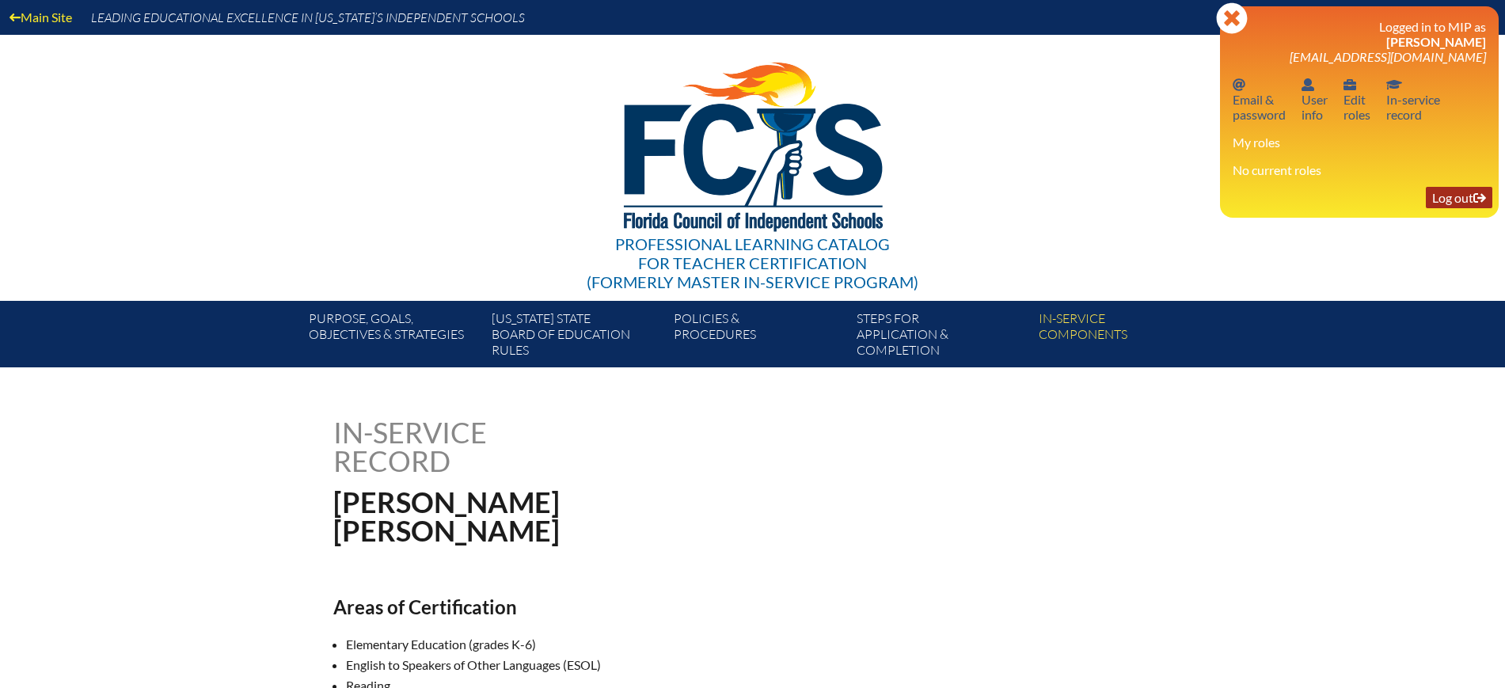 The image size is (1505, 688). Describe the element at coordinates (393, 337) in the screenshot. I see `a: Purpose, goals,objectives & strategies` at that location.